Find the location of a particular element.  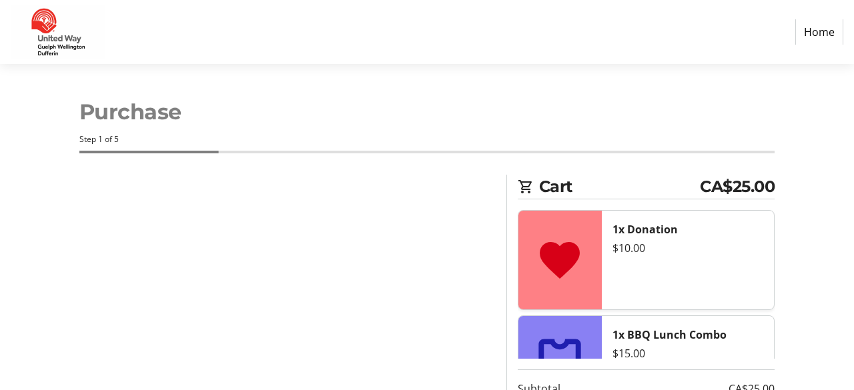

strong: 1x BBQ Lunch Combo is located at coordinates (669, 335).